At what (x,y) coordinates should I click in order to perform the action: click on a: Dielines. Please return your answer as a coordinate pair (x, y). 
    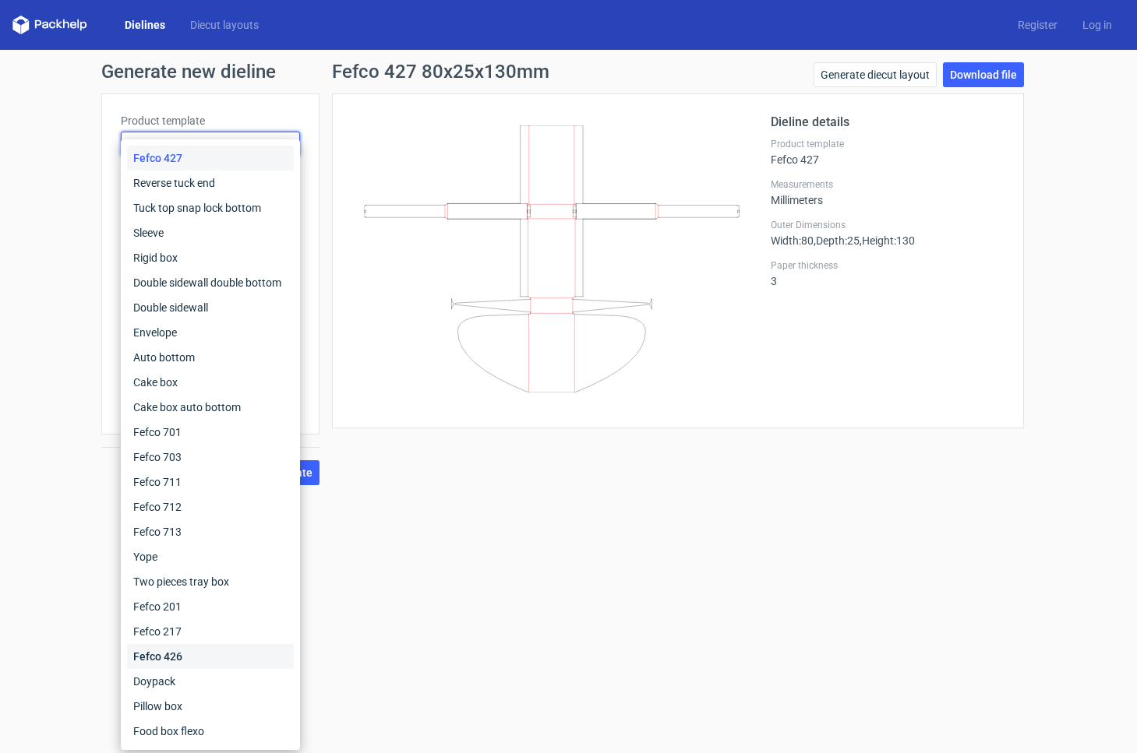
    Looking at the image, I should click on (145, 25).